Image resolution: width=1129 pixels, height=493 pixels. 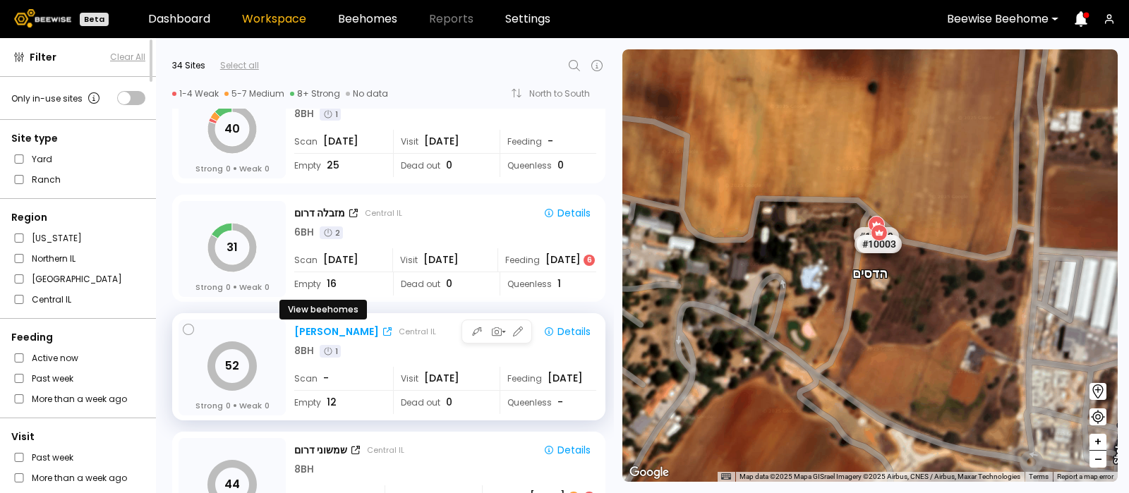 I want to click on span: 12, so click(x=332, y=402).